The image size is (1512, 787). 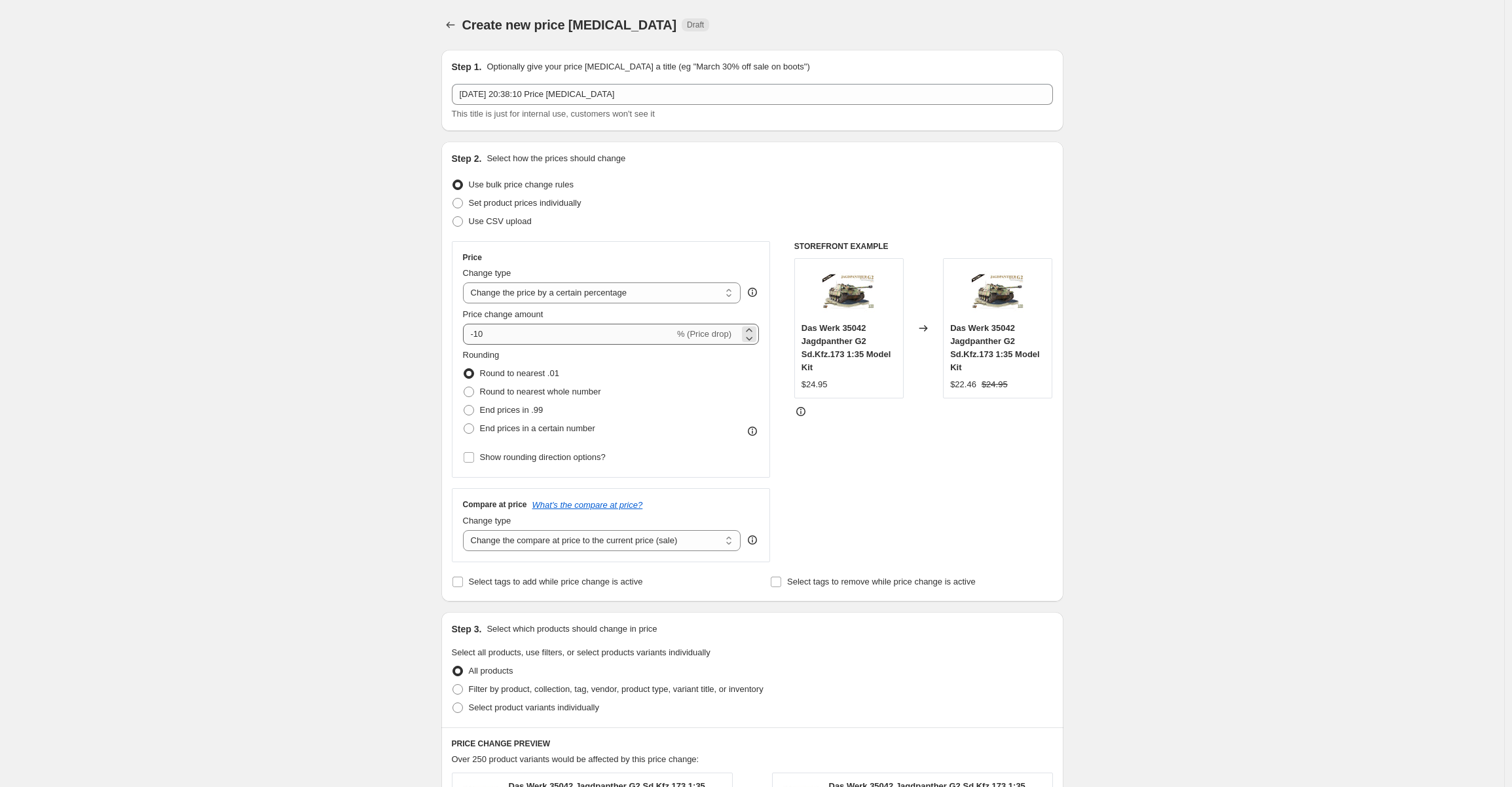 I want to click on span: % (Price drop), so click(x=704, y=334).